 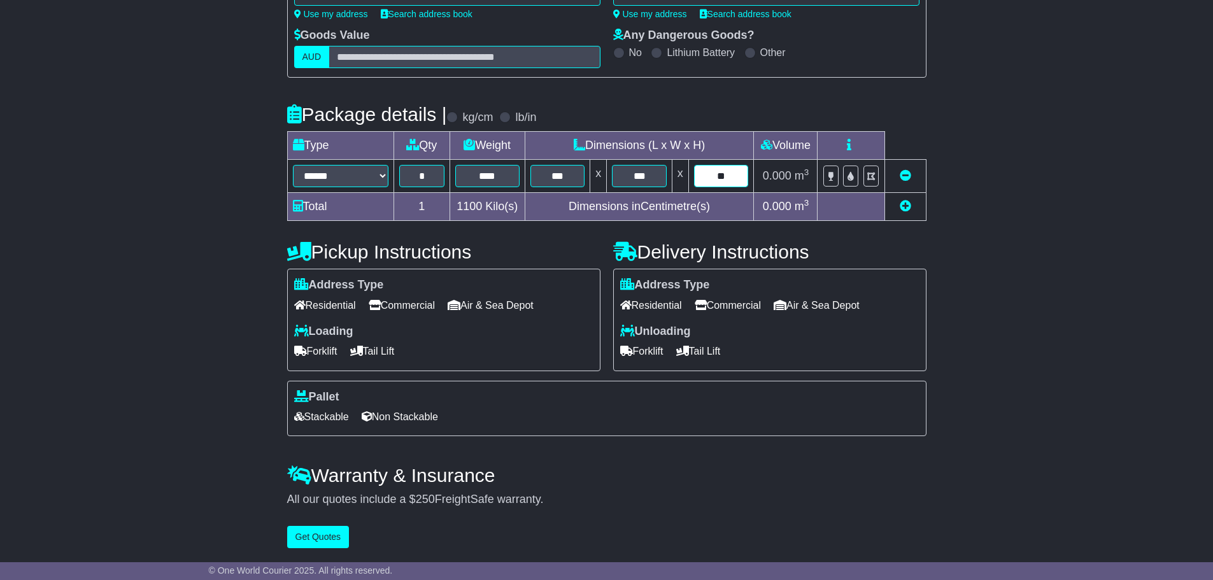 What do you see at coordinates (487, 146) in the screenshot?
I see `td: Weight` at bounding box center [487, 146].